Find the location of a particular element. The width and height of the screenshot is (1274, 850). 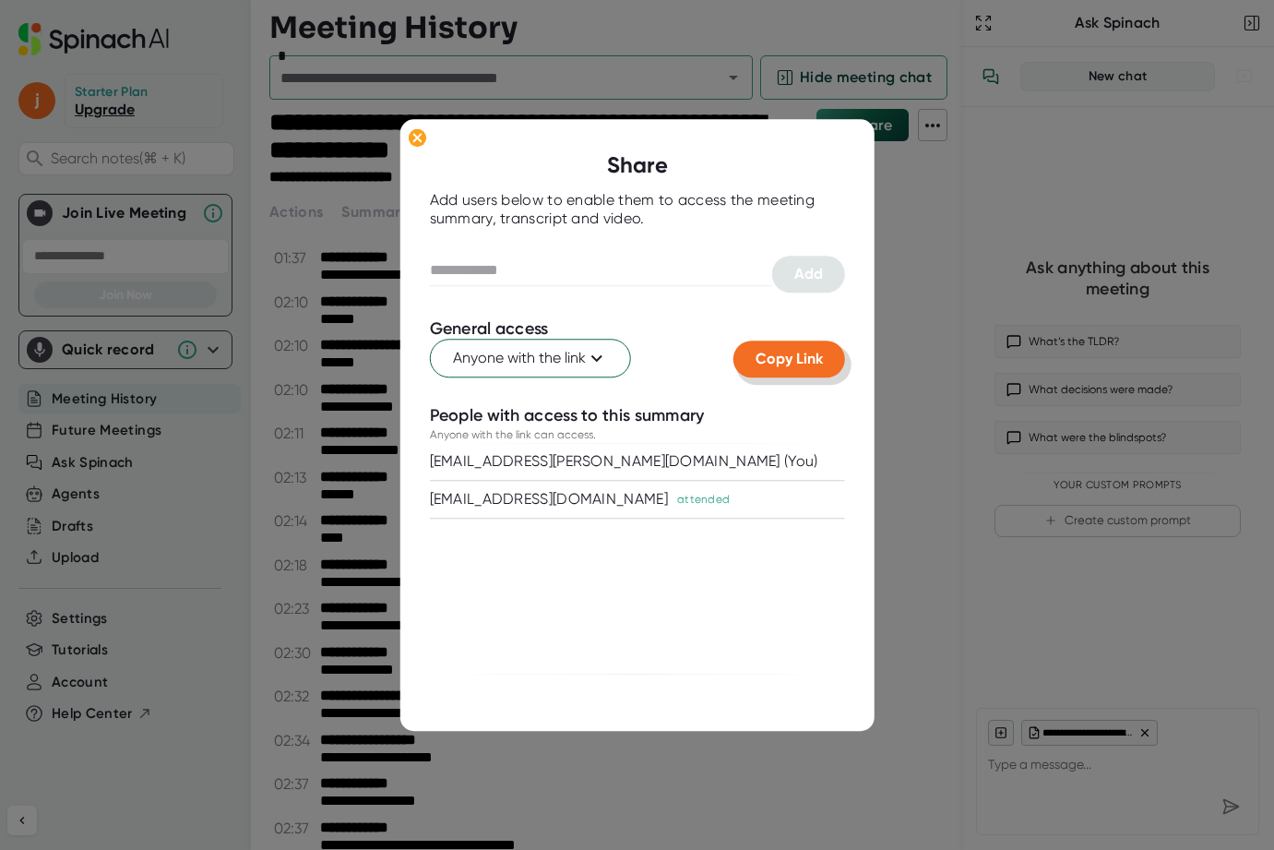

div: People with access to this summary is located at coordinates (567, 416).